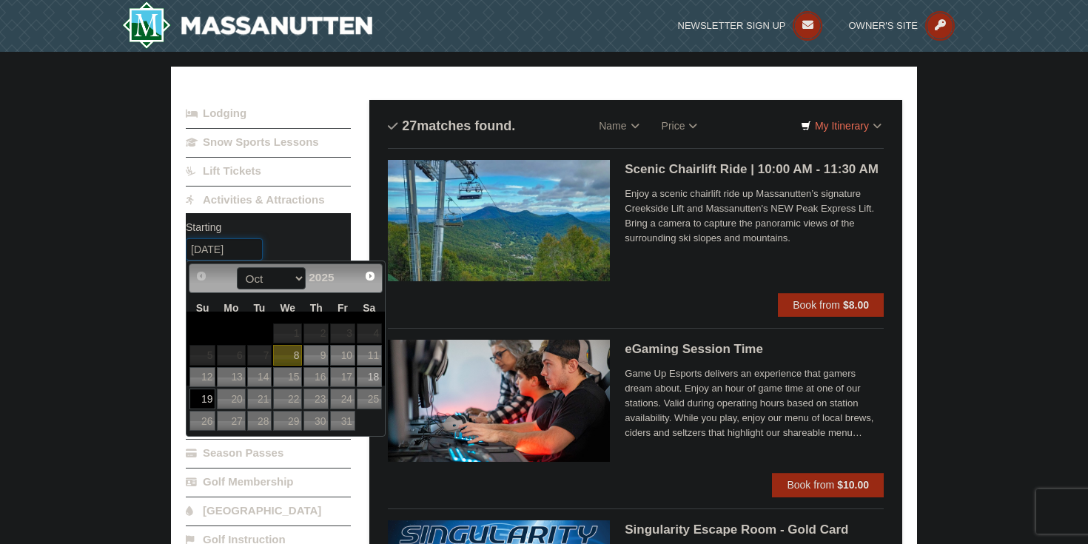 This screenshot has width=1088, height=544. What do you see at coordinates (343, 421) in the screenshot?
I see `a: 31` at bounding box center [343, 421].